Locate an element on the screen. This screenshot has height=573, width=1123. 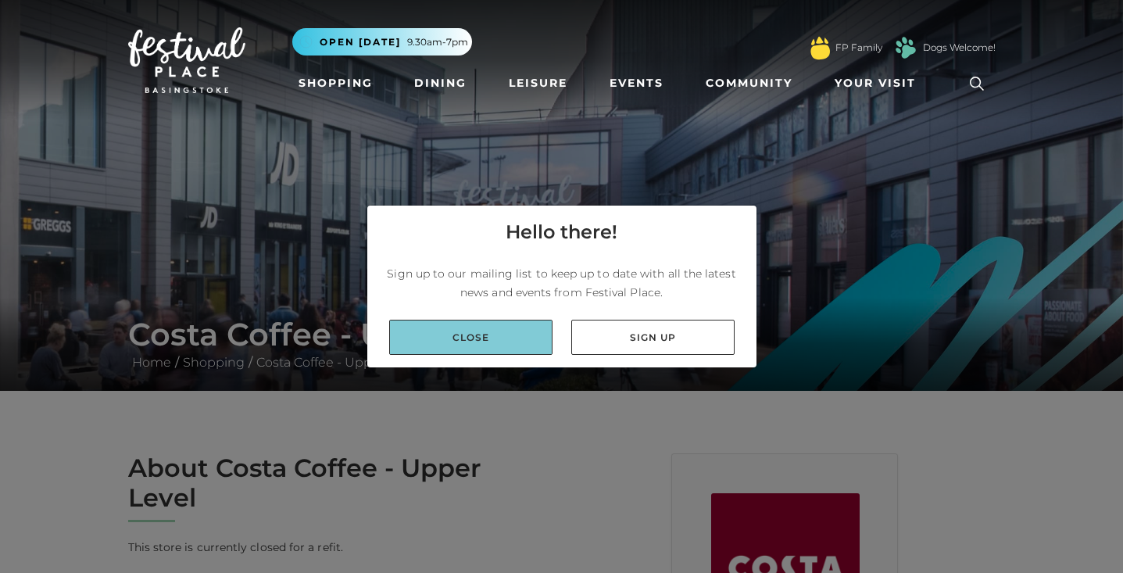
span: 9.30am-7pm is located at coordinates (438, 42).